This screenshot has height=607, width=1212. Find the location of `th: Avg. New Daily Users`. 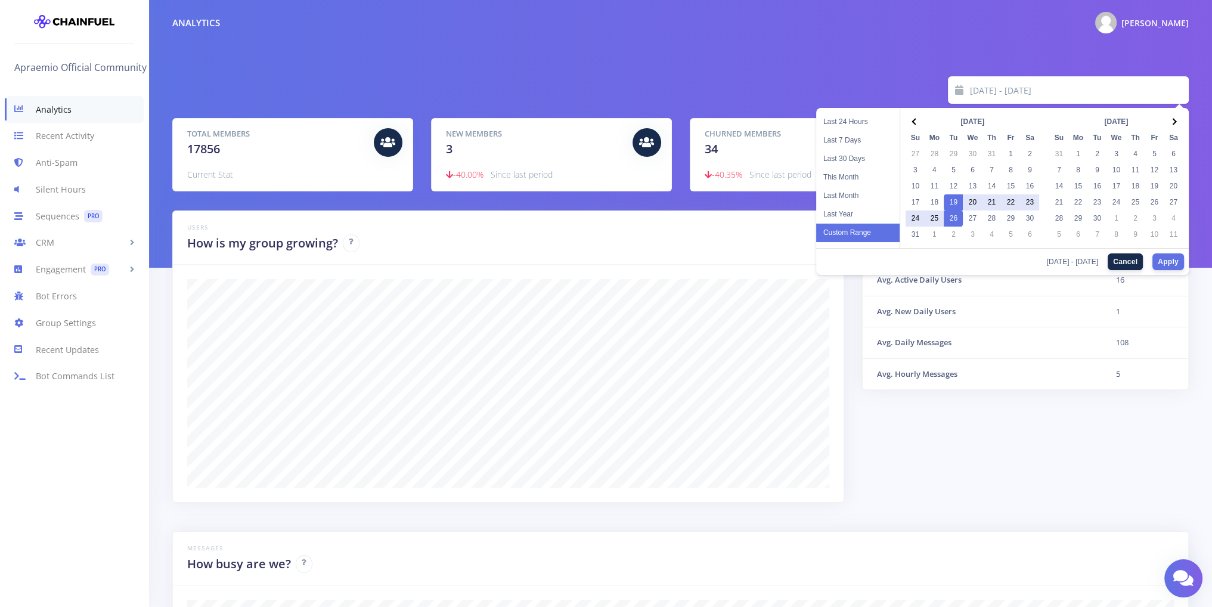

th: Avg. New Daily Users is located at coordinates (982, 311).